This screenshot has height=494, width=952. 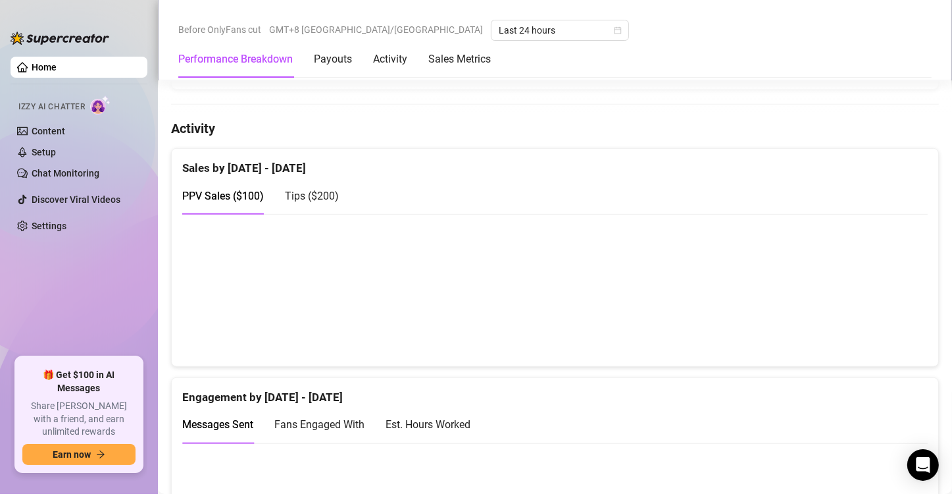 What do you see at coordinates (236, 59) in the screenshot?
I see `div: Performance Breakdown` at bounding box center [236, 59].